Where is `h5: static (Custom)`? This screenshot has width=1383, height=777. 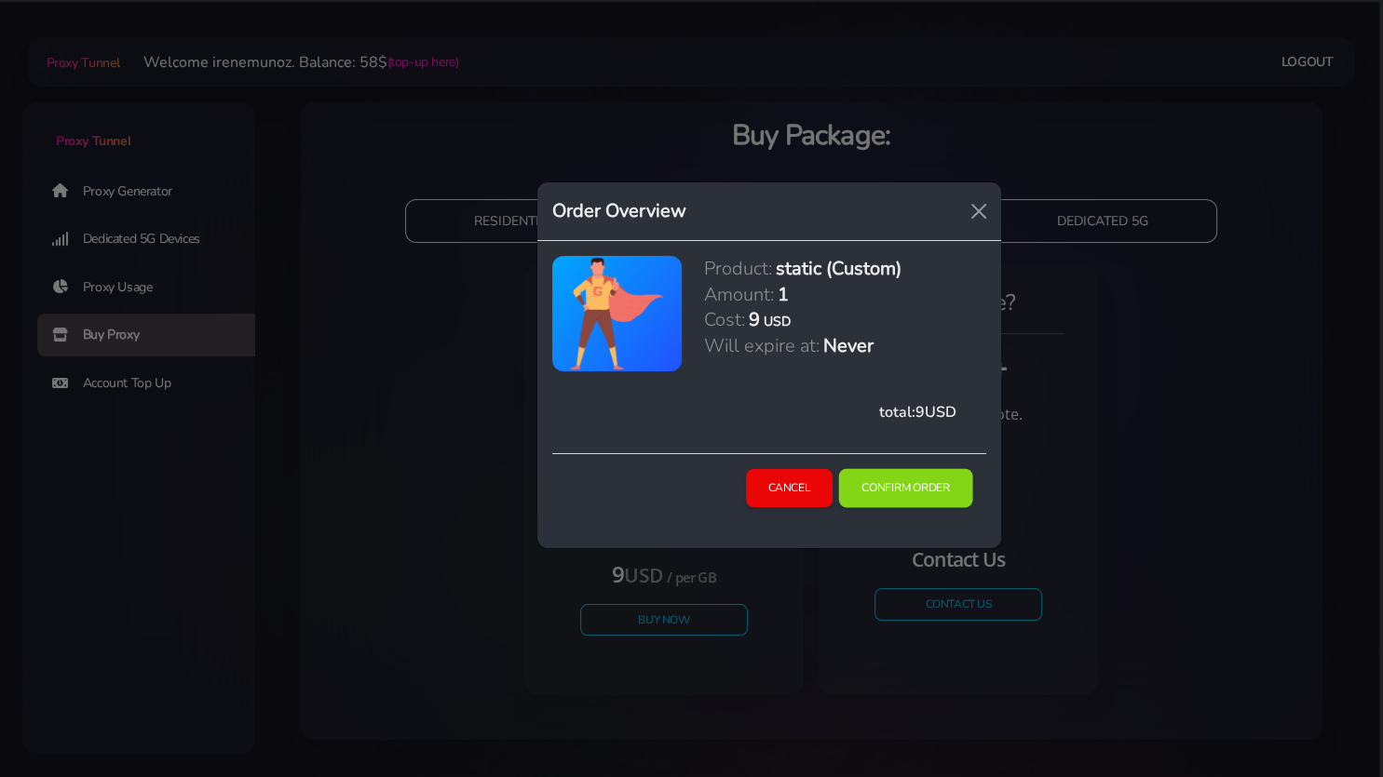 h5: static (Custom) is located at coordinates (838, 268).